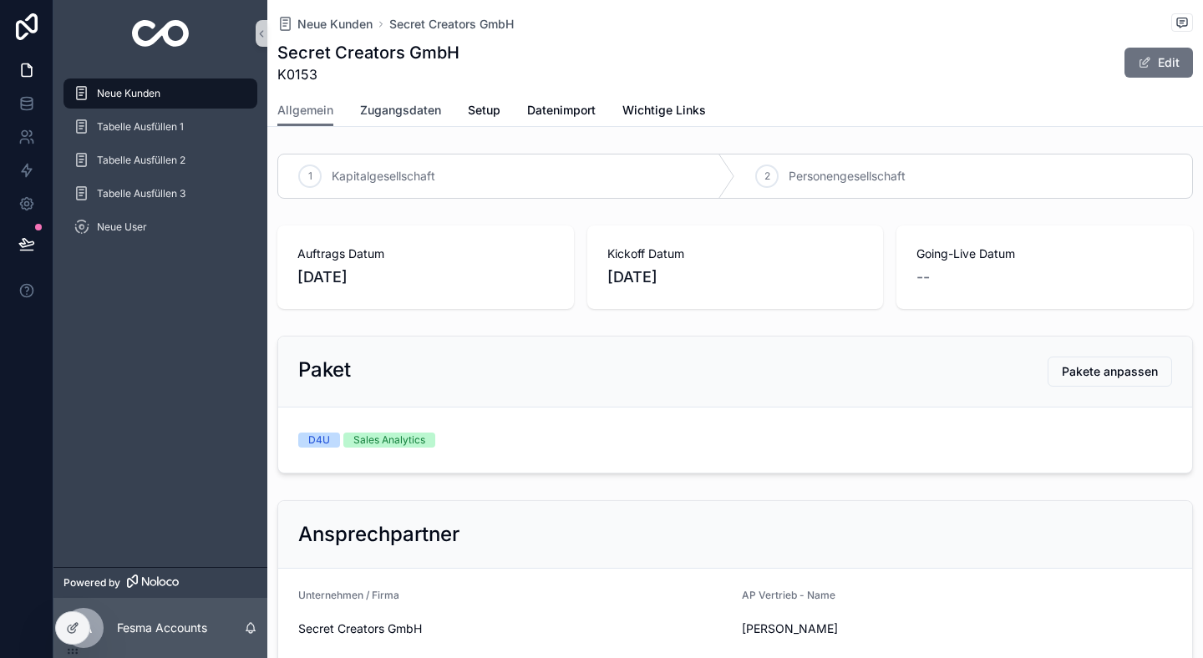  Describe the element at coordinates (160, 165) in the screenshot. I see `div: scrollable content` at that location.